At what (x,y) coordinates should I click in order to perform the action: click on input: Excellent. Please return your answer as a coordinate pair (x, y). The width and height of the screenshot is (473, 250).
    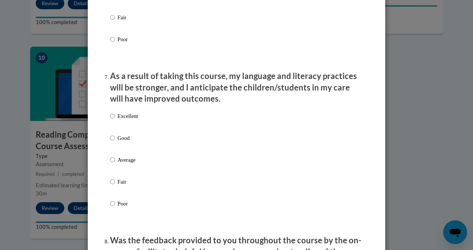
    Looking at the image, I should click on (112, 116).